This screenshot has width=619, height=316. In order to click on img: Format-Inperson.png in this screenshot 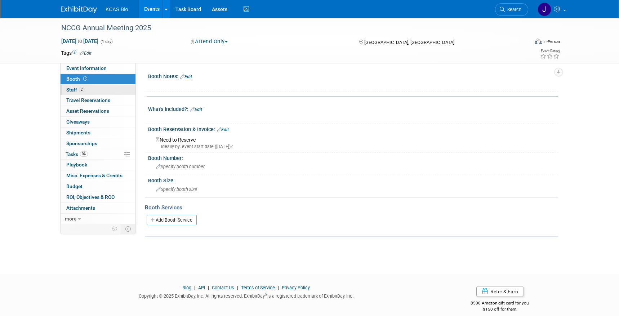, I will do `click(538, 41)`.